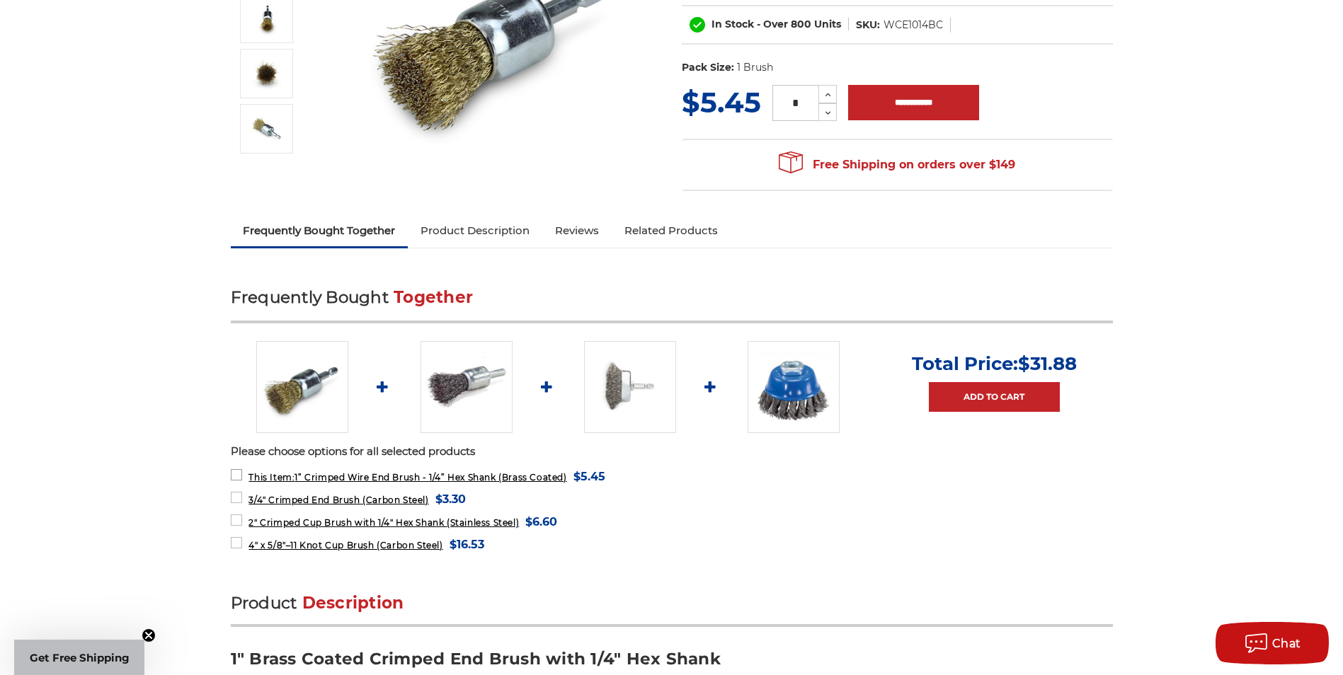 Image resolution: width=1343 pixels, height=675 pixels. Describe the element at coordinates (267, 74) in the screenshot. I see `img: brass coated crimped wire end brush` at that location.